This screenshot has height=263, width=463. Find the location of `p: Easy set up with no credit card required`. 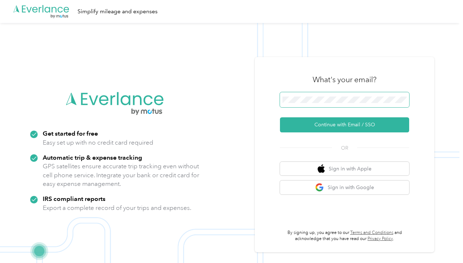

p: Easy set up with no credit card required is located at coordinates (98, 142).